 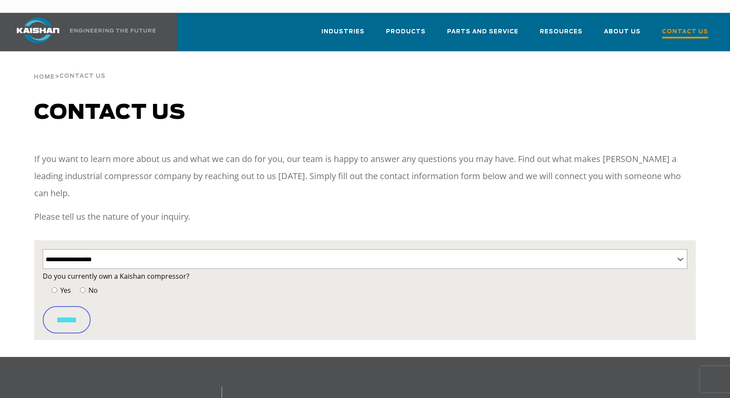 I want to click on img: kaishan logo, so click(x=38, y=30).